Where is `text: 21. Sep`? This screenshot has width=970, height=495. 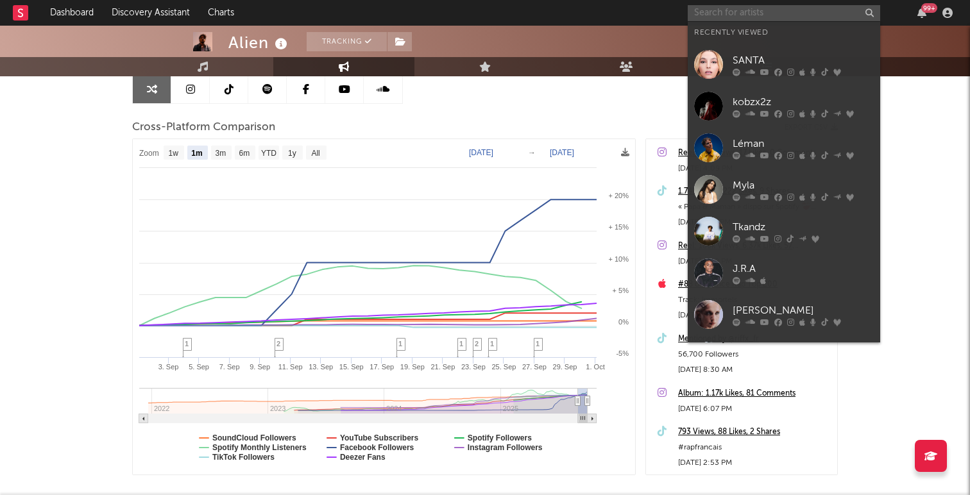 text: 21. Sep is located at coordinates (443, 367).